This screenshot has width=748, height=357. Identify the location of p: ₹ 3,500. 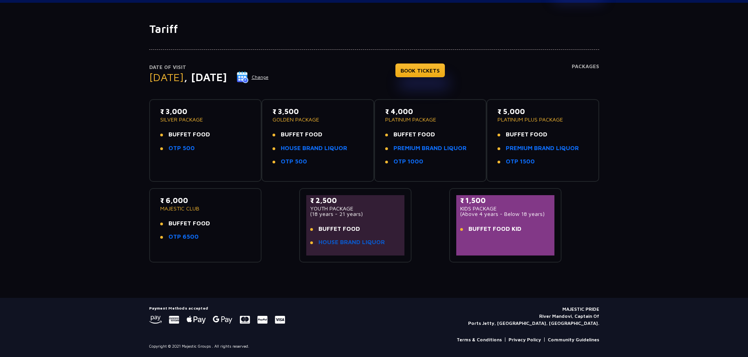
(317, 111).